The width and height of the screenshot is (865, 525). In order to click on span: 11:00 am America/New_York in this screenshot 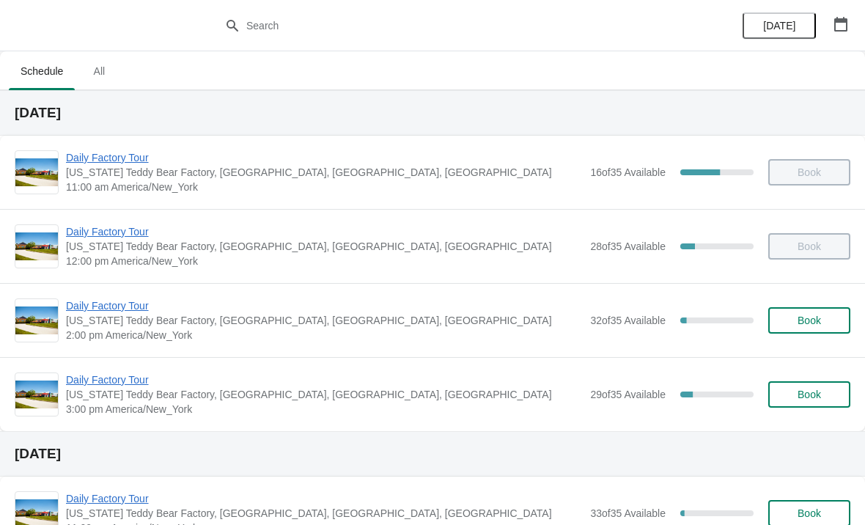, I will do `click(324, 187)`.